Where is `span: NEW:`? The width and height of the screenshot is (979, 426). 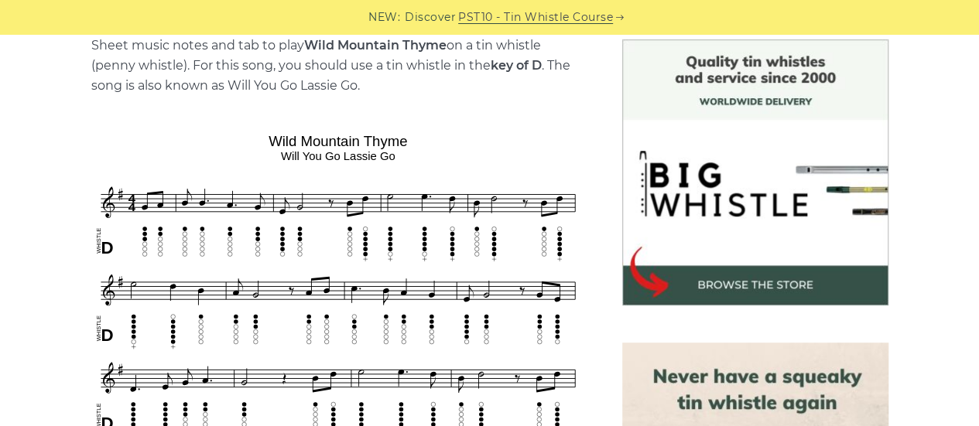
span: NEW: is located at coordinates (384, 17).